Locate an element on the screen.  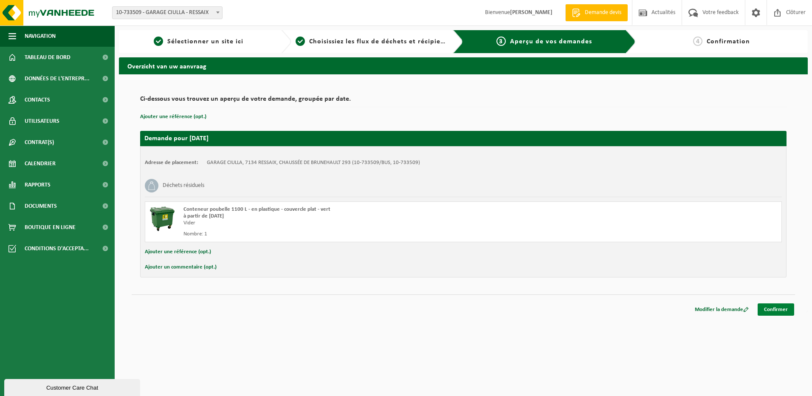
span: Données de l'entrepr... is located at coordinates (57, 79).